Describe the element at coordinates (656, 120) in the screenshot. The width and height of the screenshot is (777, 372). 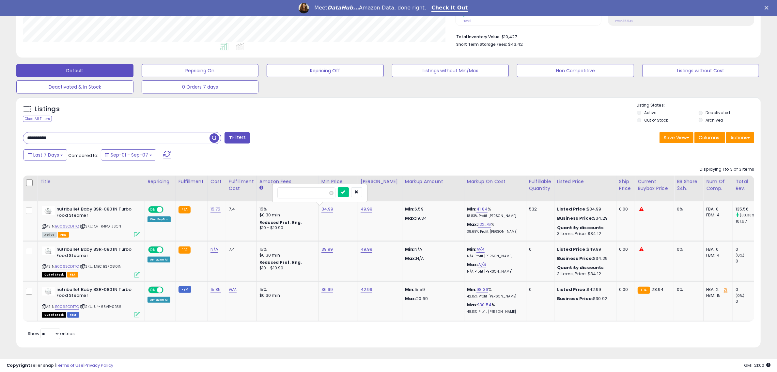
I see `label: Out of Stock` at that location.